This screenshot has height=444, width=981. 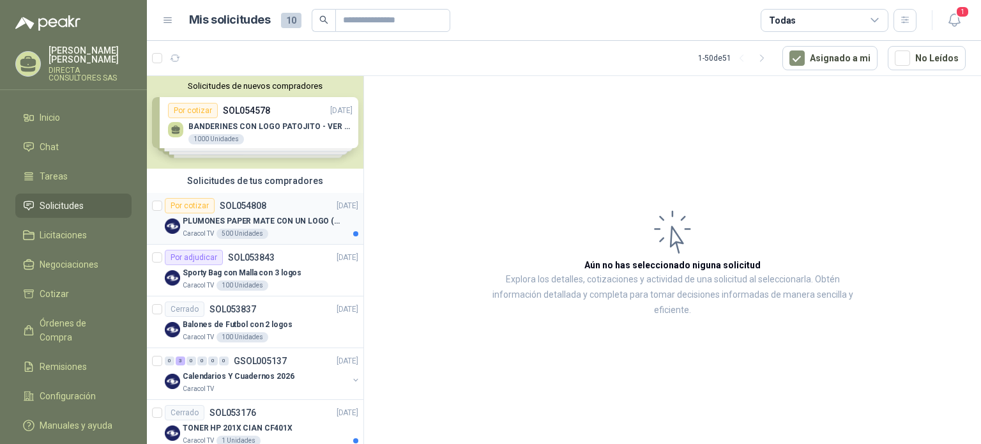 What do you see at coordinates (73, 235) in the screenshot?
I see `a: Licitaciones` at bounding box center [73, 235].